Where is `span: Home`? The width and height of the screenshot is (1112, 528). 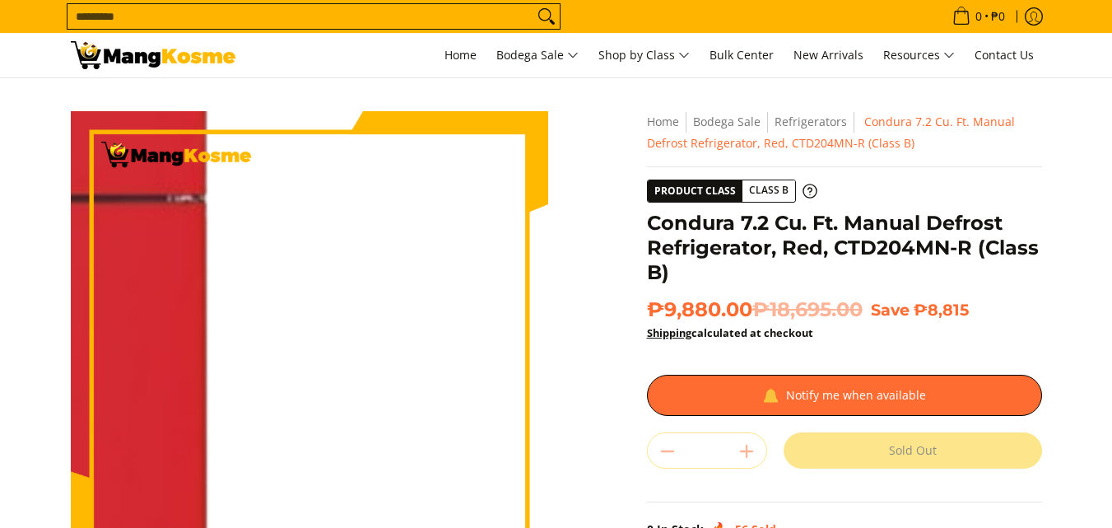 span: Home is located at coordinates (460, 54).